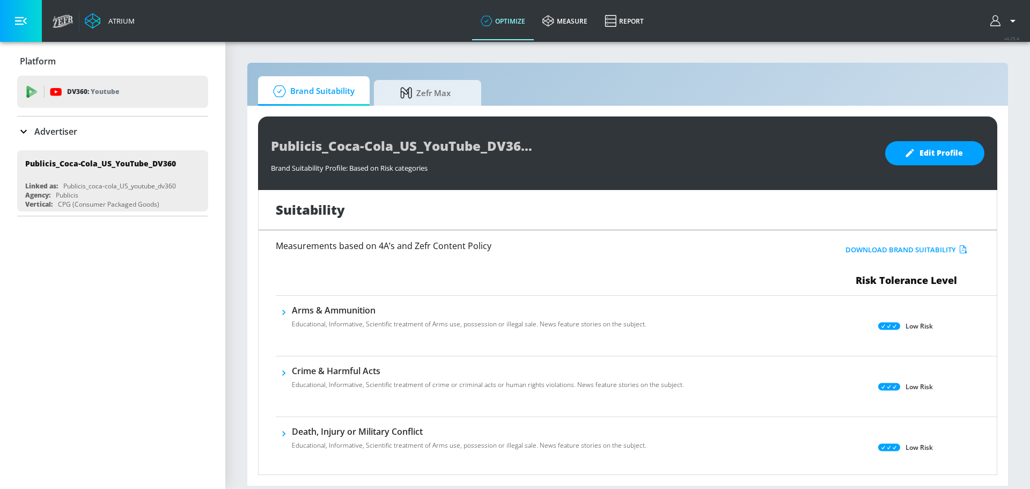 The height and width of the screenshot is (489, 1030). Describe the element at coordinates (113, 92) in the screenshot. I see `div: DV360: Youtube` at that location.